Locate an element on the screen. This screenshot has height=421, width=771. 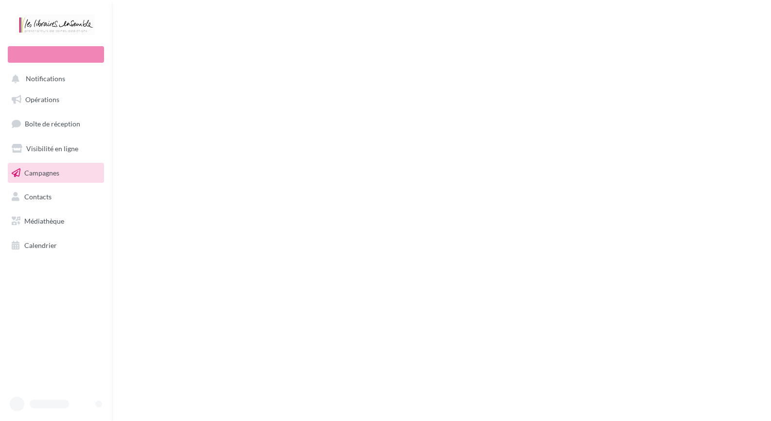
a: Visibilité en ligne is located at coordinates (56, 149).